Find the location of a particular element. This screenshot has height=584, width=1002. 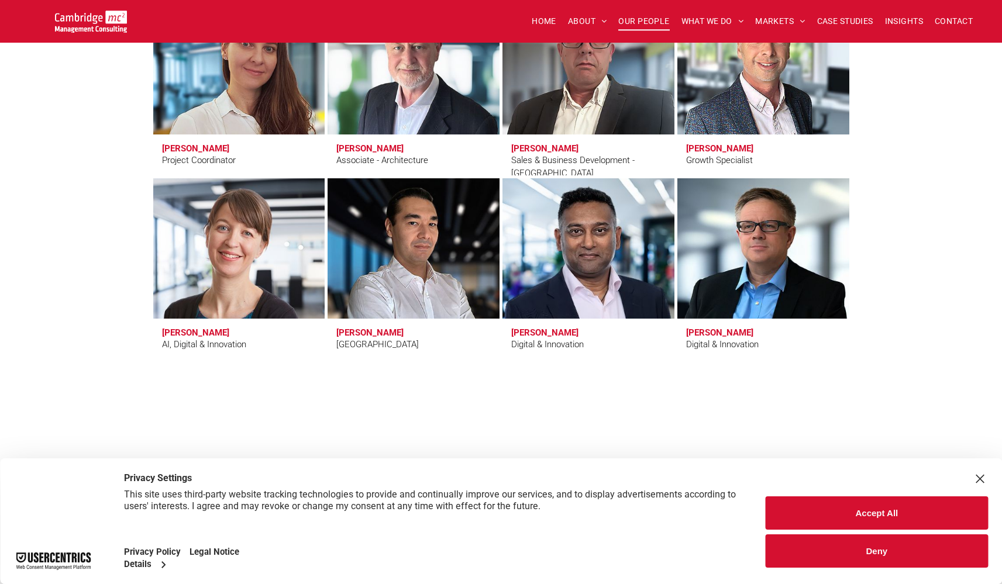

a: Your Business Transformed | Cambridge Management Consulting is located at coordinates (91, 18).